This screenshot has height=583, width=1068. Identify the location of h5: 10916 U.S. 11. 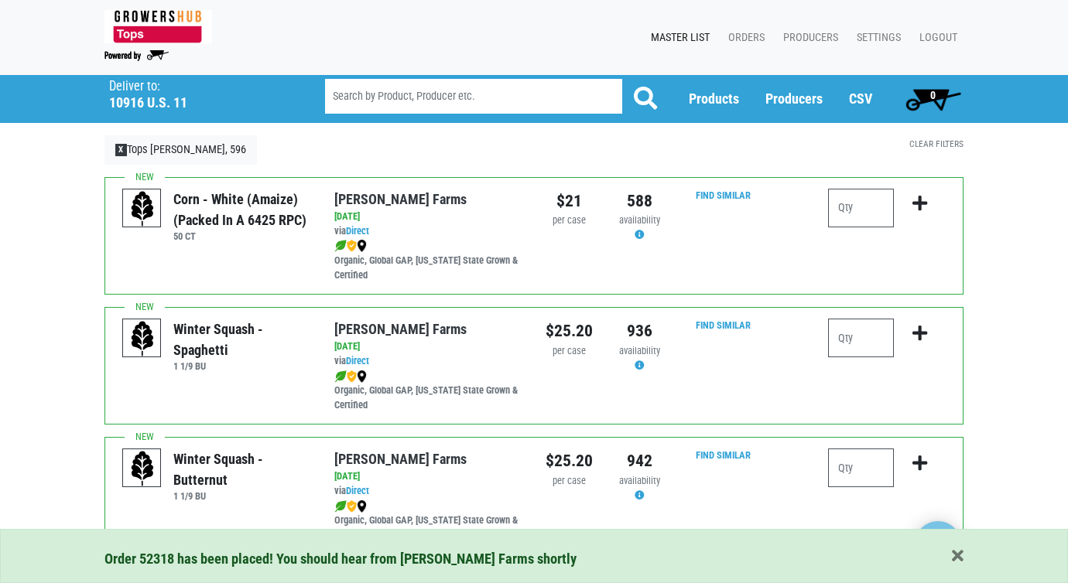
(197, 103).